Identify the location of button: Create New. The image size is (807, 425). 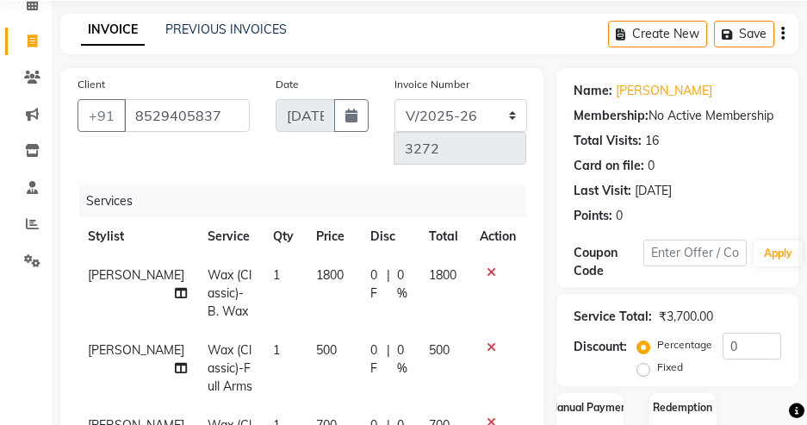
(658, 34).